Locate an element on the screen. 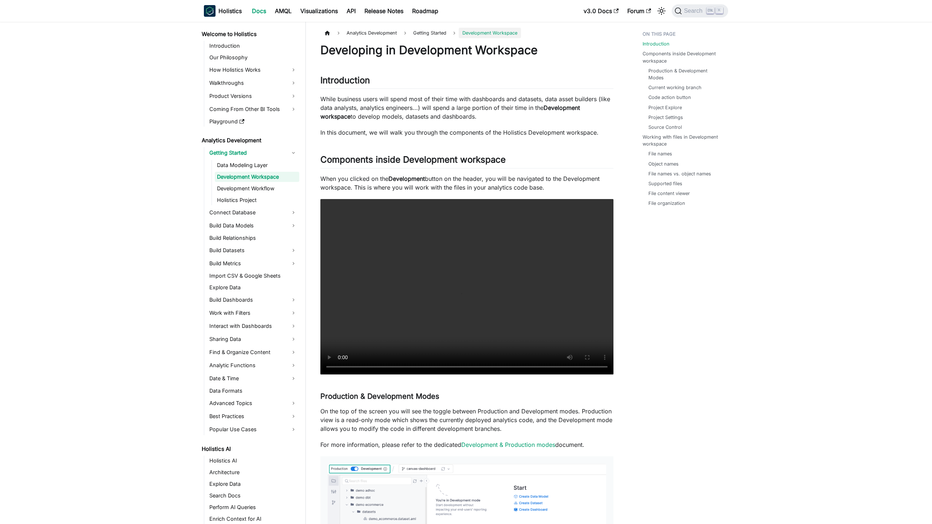 Image resolution: width=932 pixels, height=524 pixels. a: Data Modeling Layer is located at coordinates (257, 165).